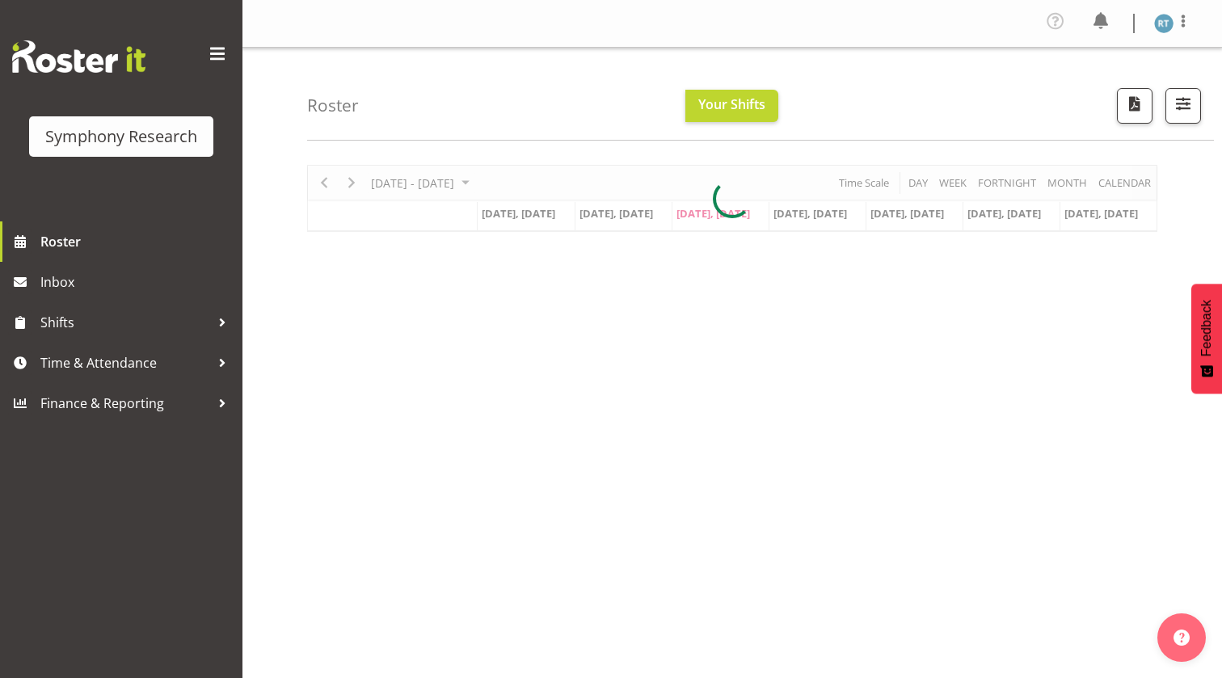  What do you see at coordinates (1182, 638) in the screenshot?
I see `img: help-xxl-2.png` at bounding box center [1182, 638].